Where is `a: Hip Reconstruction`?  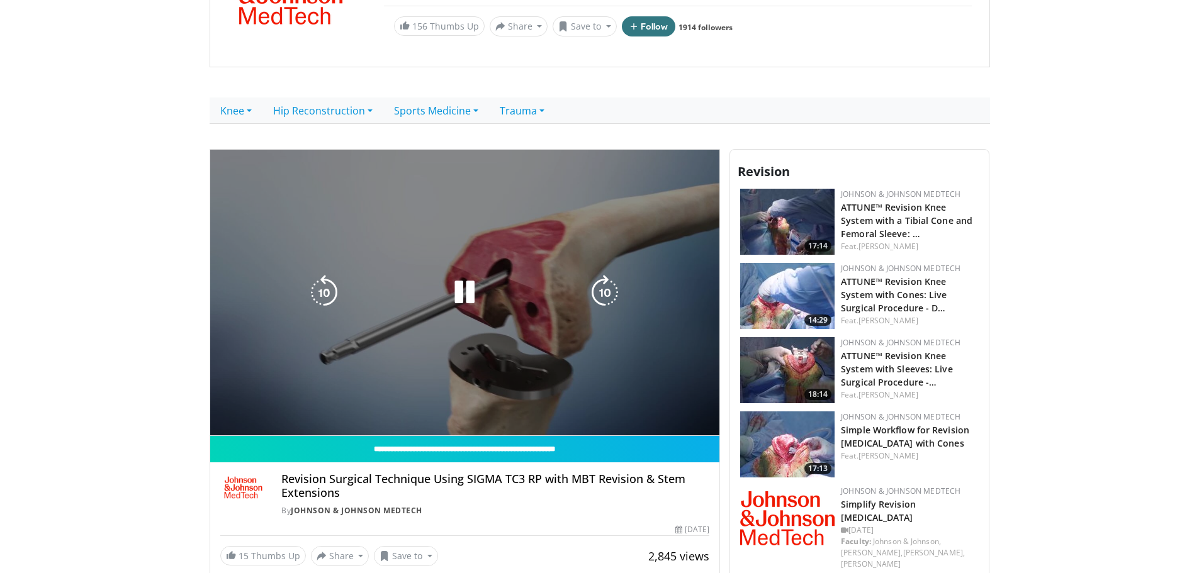
a: Hip Reconstruction is located at coordinates (323, 111).